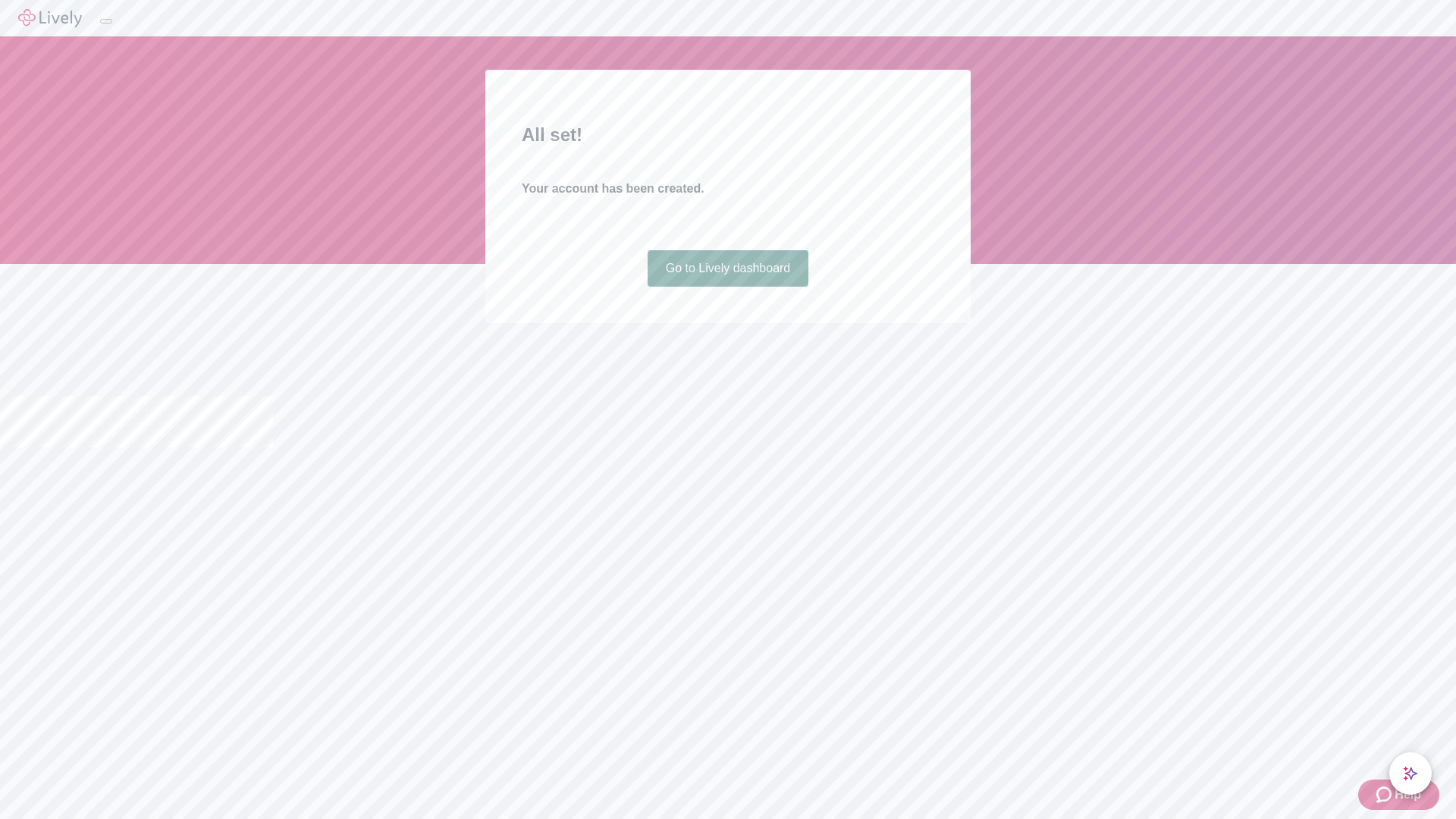 The height and width of the screenshot is (819, 1456). What do you see at coordinates (728, 268) in the screenshot?
I see `a: Go to Lively dashboard` at bounding box center [728, 268].